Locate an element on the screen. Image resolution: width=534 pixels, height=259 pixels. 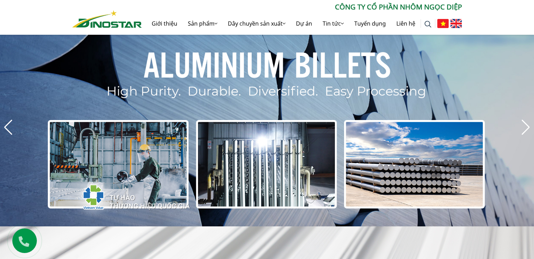
div: Next slide is located at coordinates (525, 127).